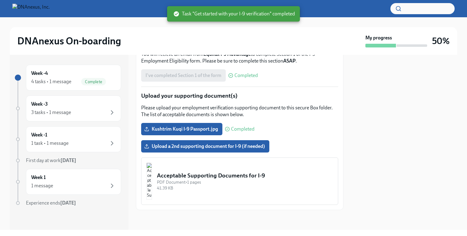  What do you see at coordinates (245, 182) in the screenshot?
I see `div: PDF Document • 1 pages` at bounding box center [245, 182].